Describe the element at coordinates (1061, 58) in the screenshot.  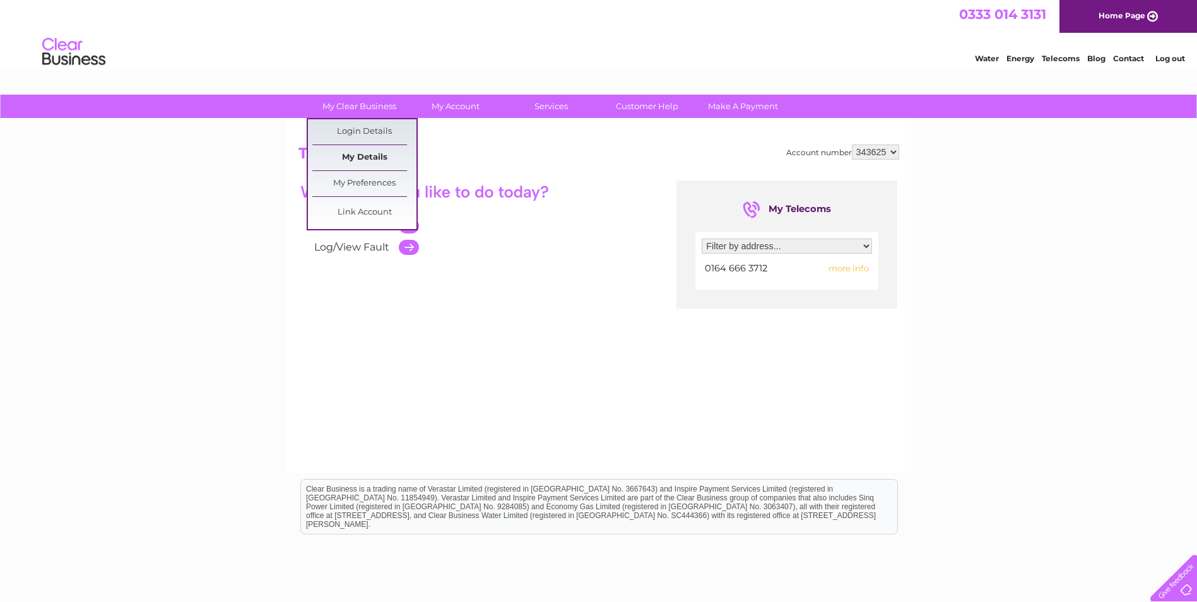
I see `a: Telecoms` at that location.